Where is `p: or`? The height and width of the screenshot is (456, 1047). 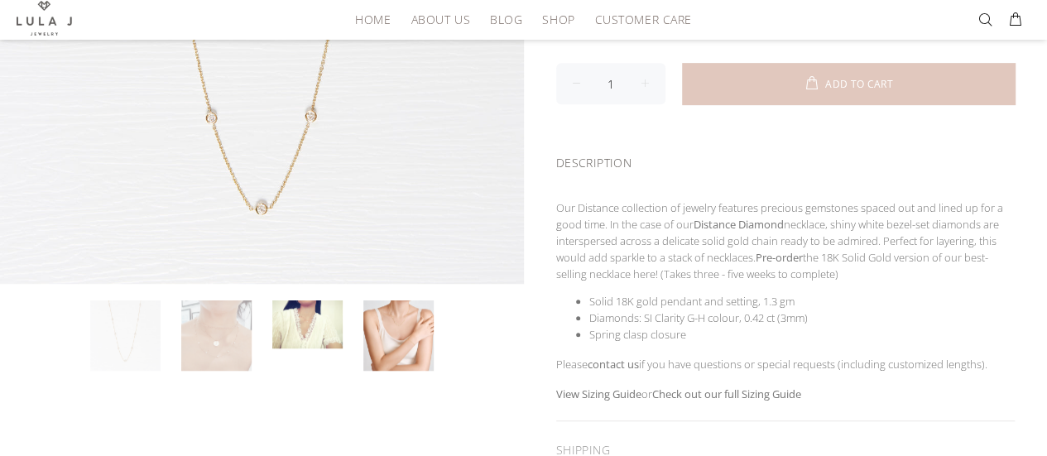 p: or is located at coordinates (786, 394).